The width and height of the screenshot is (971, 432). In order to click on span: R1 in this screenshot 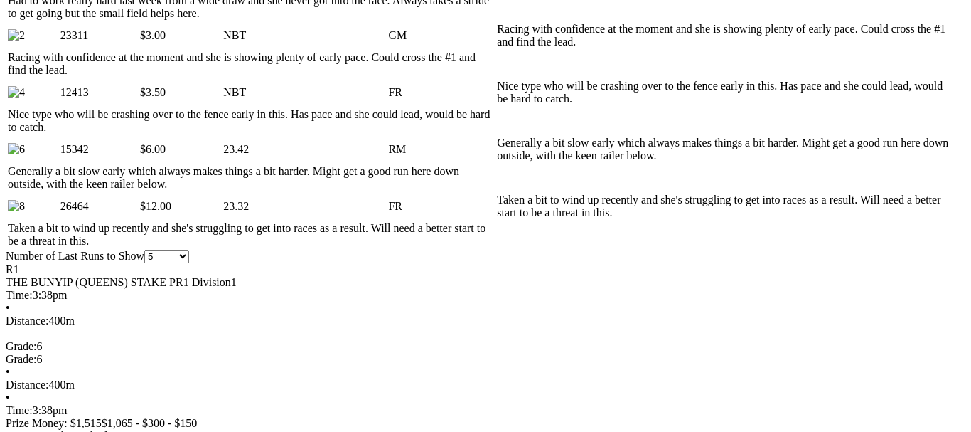, I will do `click(12, 269)`.